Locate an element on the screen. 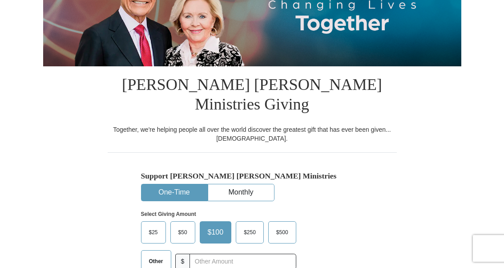 The height and width of the screenshot is (268, 504). span: $250 is located at coordinates (250, 232).